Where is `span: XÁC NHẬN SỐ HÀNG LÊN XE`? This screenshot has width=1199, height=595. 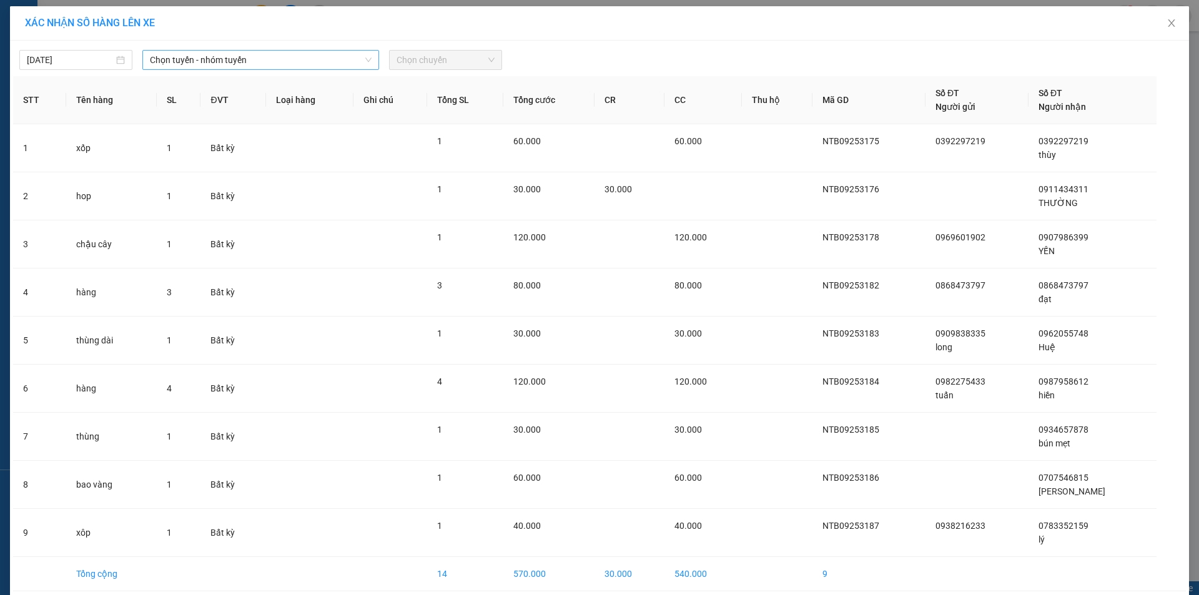
span: XÁC NHẬN SỐ HÀNG LÊN XE is located at coordinates (90, 22).